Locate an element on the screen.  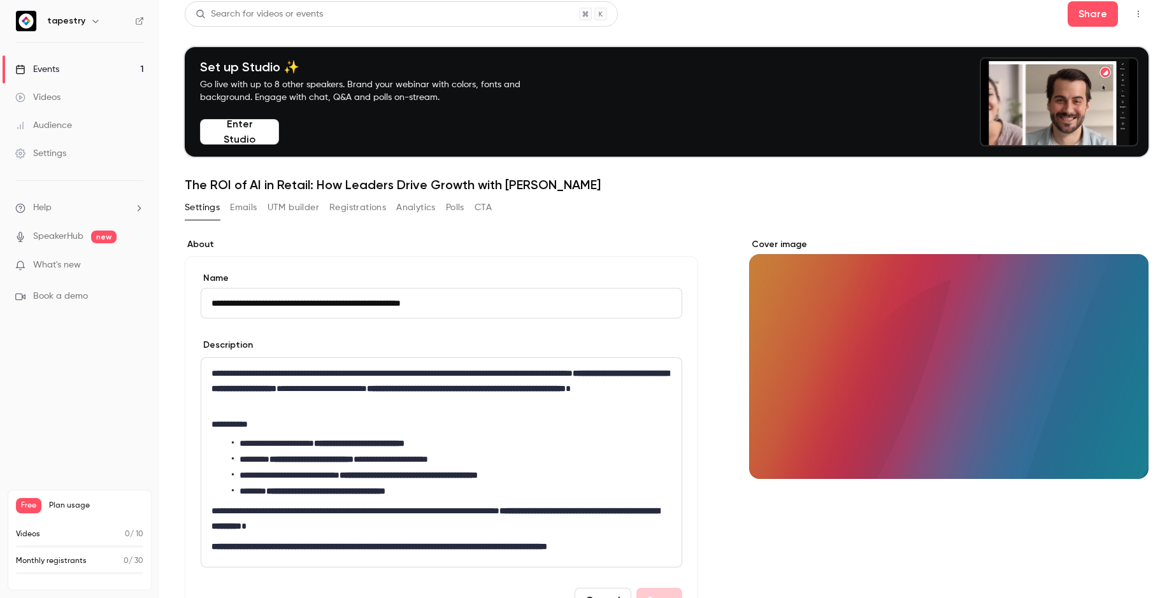
div: editor is located at coordinates (442, 463).